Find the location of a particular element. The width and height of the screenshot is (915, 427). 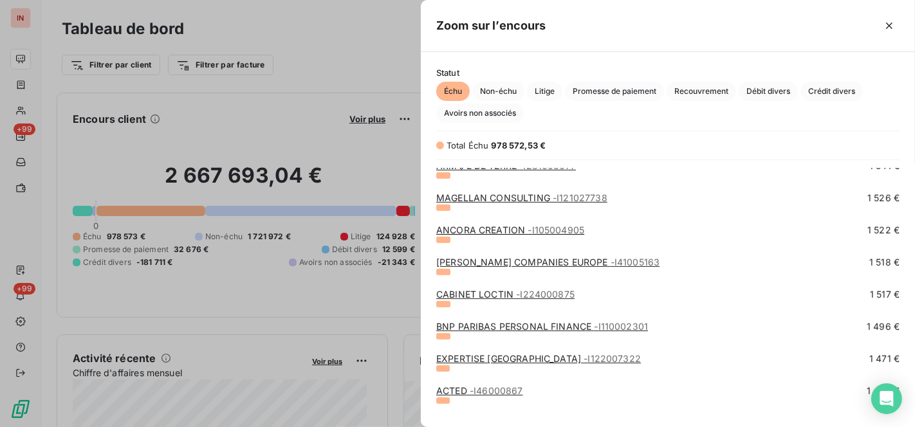

button: Recouvrement is located at coordinates (701, 91).